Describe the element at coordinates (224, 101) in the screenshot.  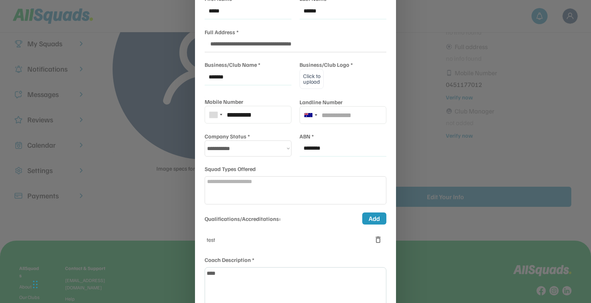
I see `div: Mobile Number` at that location.